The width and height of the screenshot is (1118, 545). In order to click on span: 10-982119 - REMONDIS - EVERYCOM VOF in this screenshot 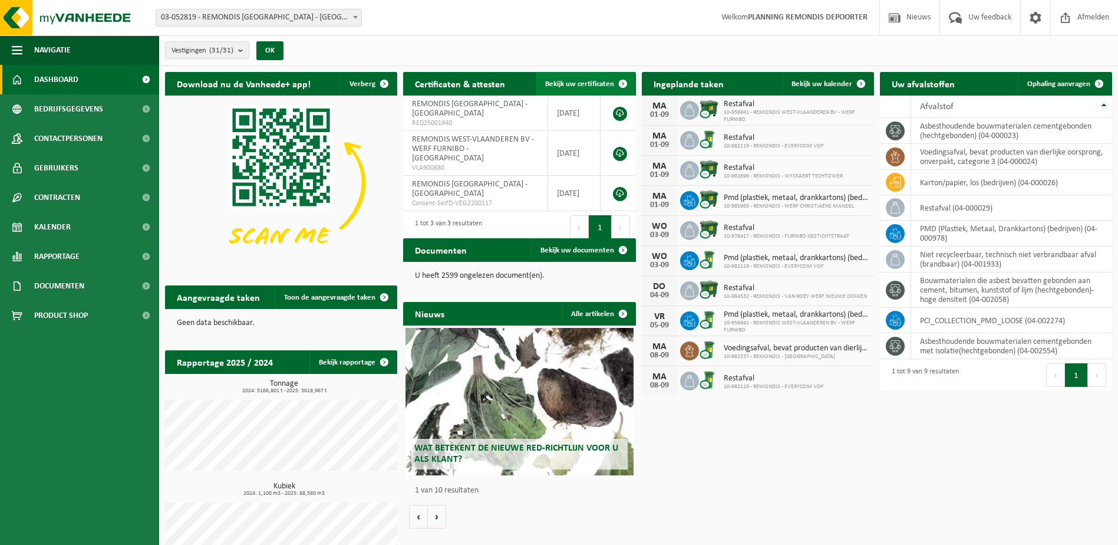, I will do `click(774, 146)`.